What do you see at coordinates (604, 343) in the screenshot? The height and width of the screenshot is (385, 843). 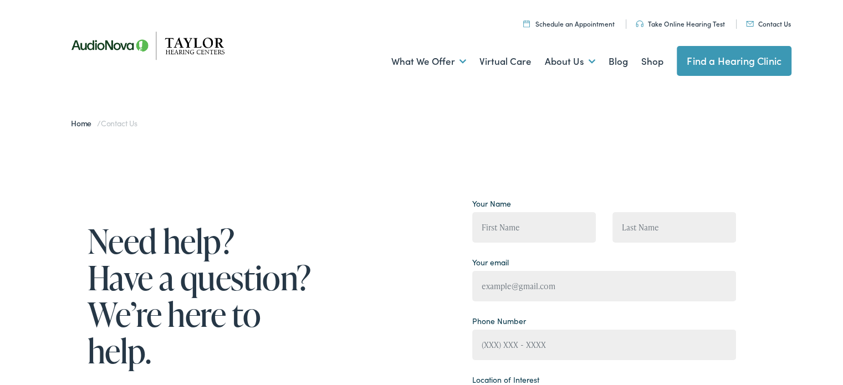 I see `input: (XXX) XXX - XXXX` at bounding box center [604, 343].